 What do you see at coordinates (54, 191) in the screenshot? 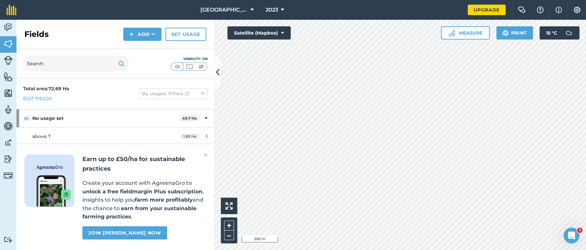
I see `img: Screenshot of the Gro app` at bounding box center [54, 191].